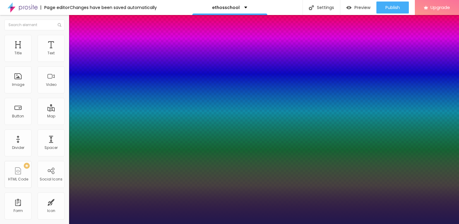  I want to click on div: Map, so click(51, 116).